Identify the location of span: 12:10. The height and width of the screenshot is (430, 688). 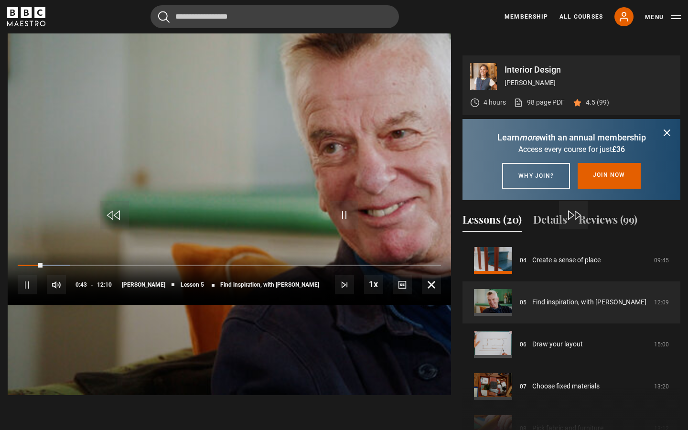
(104, 285).